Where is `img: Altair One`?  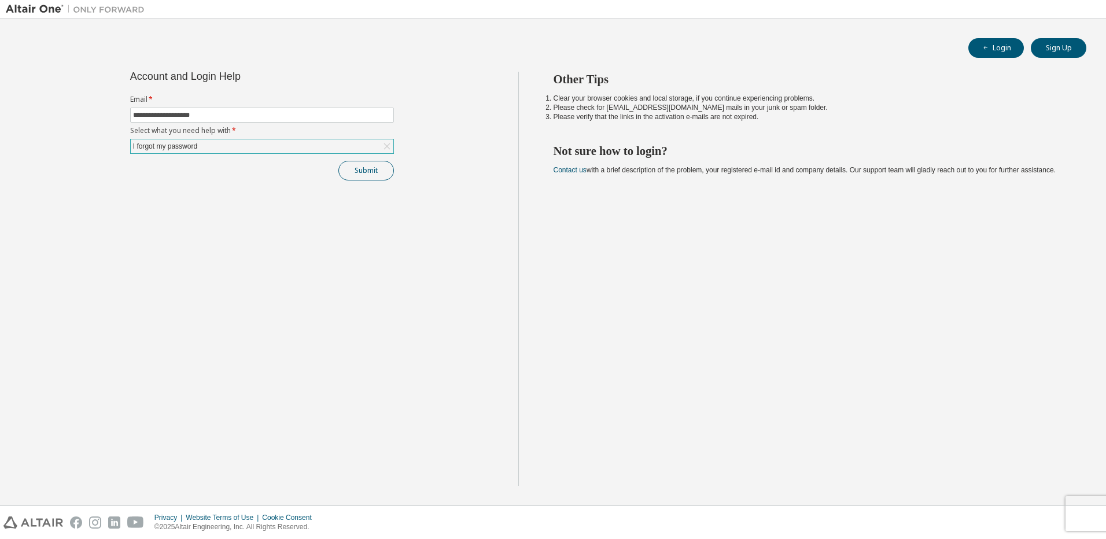
img: Altair One is located at coordinates (78, 9).